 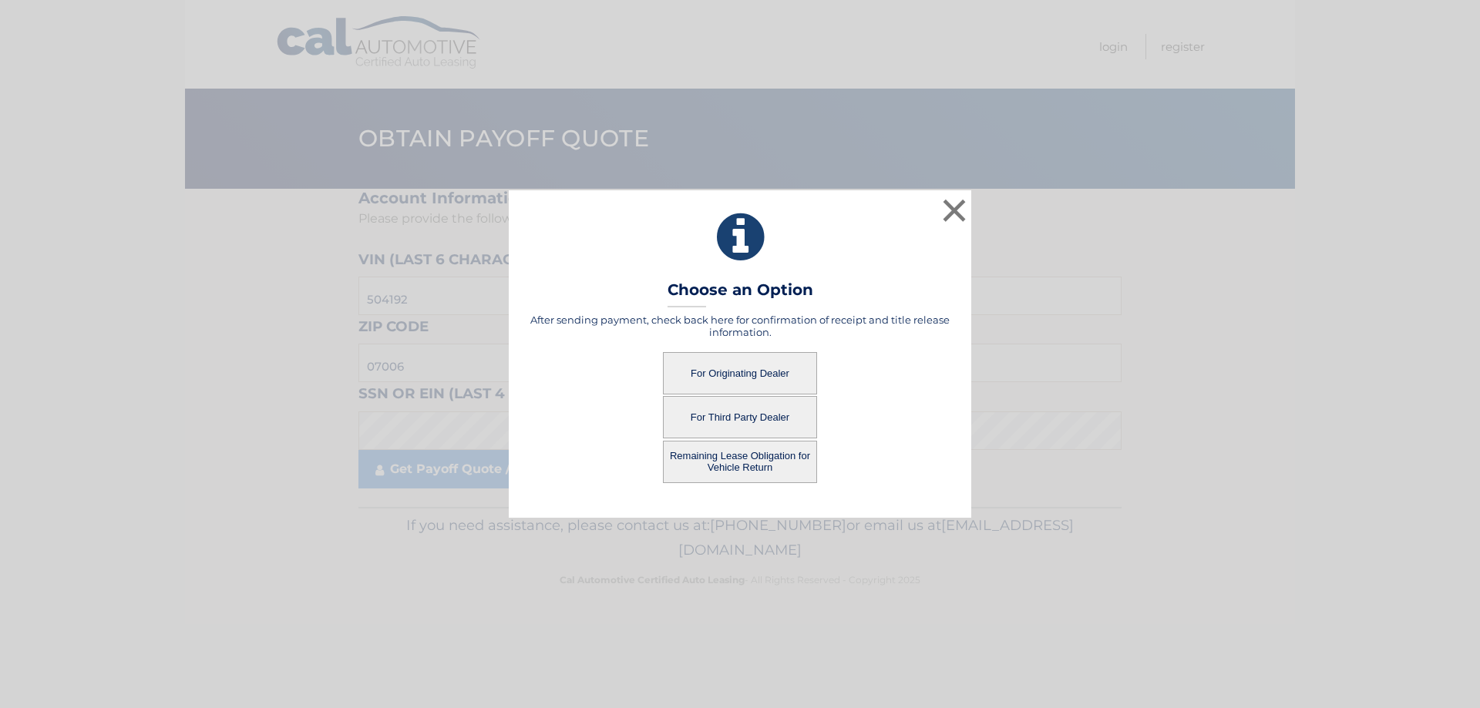 I want to click on button: For Third Party Dealer, so click(x=740, y=417).